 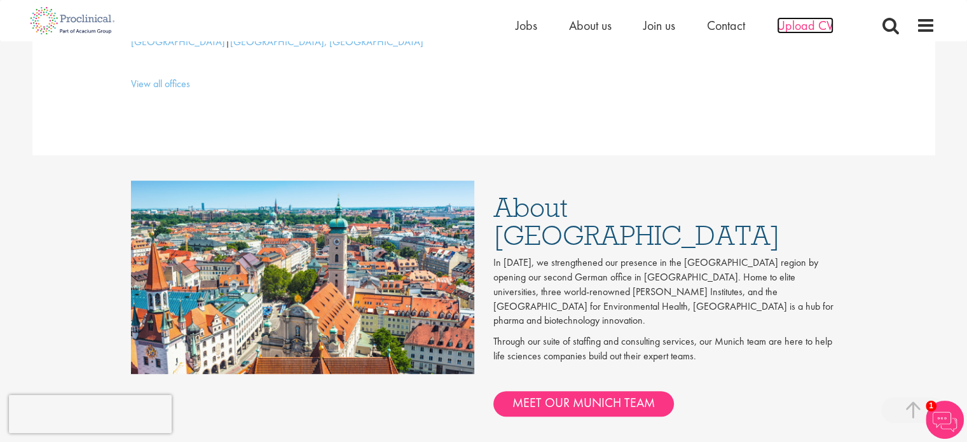 What do you see at coordinates (659, 25) in the screenshot?
I see `span: Join us` at bounding box center [659, 25].